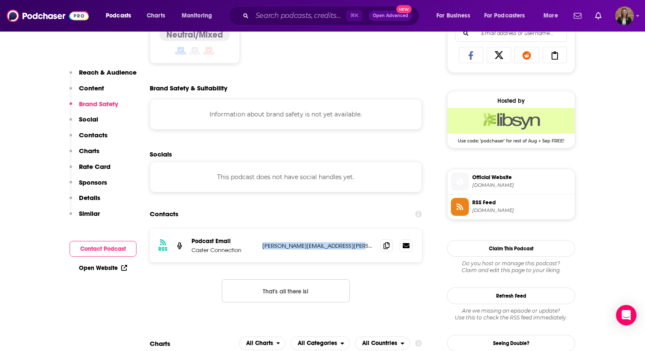 The image size is (645, 351). What do you see at coordinates (88, 139) in the screenshot?
I see `button: Contacts` at bounding box center [88, 139].